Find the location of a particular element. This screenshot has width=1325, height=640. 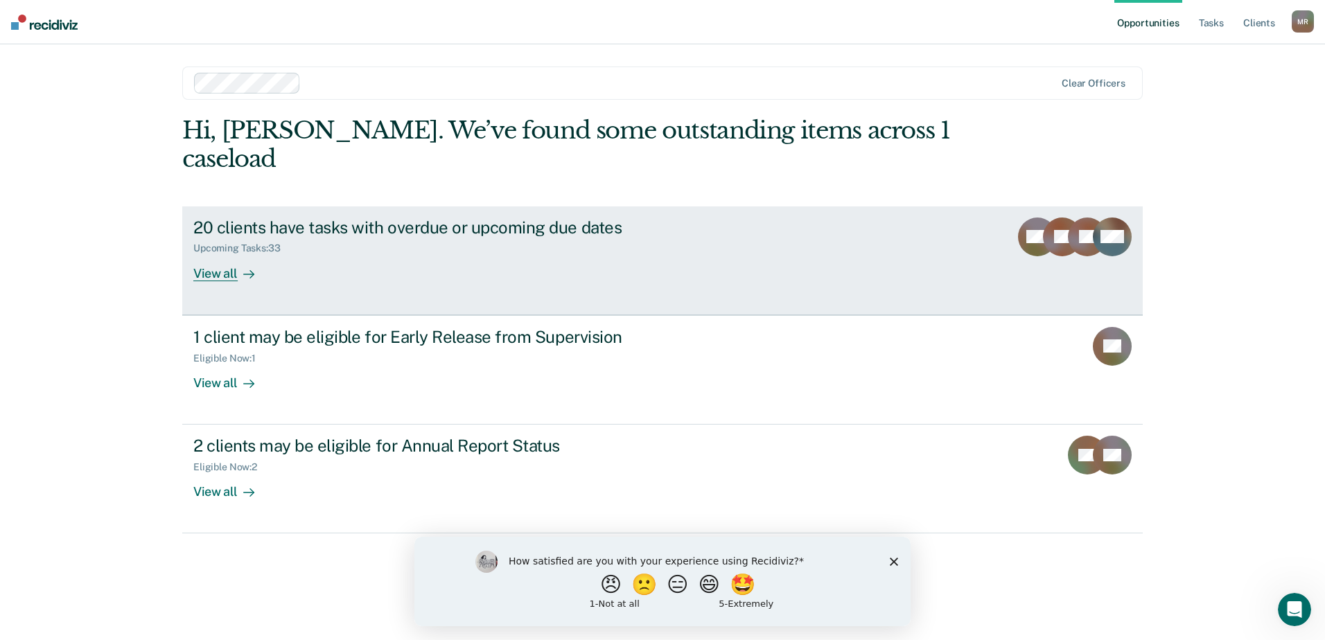

button: 2 is located at coordinates (231, 48).